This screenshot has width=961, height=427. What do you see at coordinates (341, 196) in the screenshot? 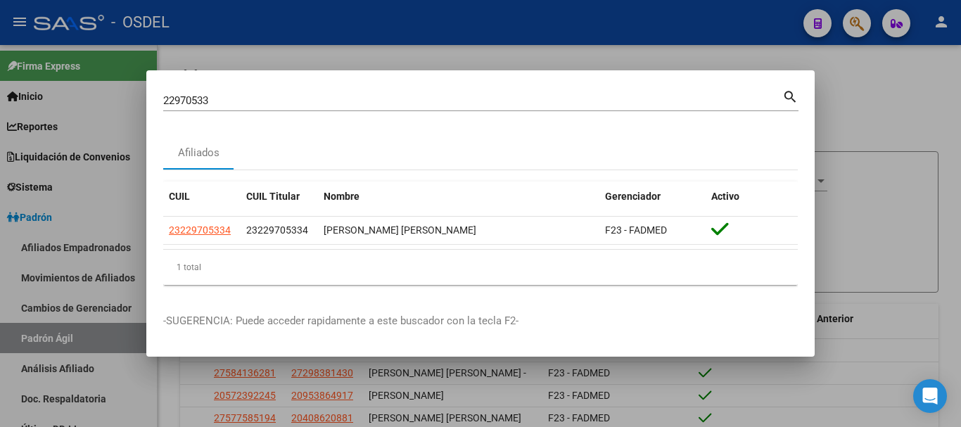
I see `span: Nombre` at bounding box center [341, 196].